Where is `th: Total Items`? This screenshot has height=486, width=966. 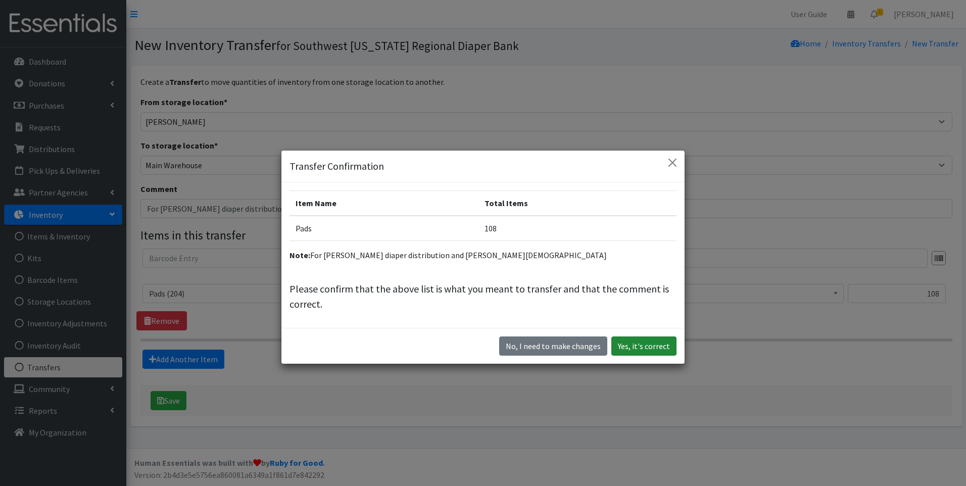
th: Total Items is located at coordinates (577, 204).